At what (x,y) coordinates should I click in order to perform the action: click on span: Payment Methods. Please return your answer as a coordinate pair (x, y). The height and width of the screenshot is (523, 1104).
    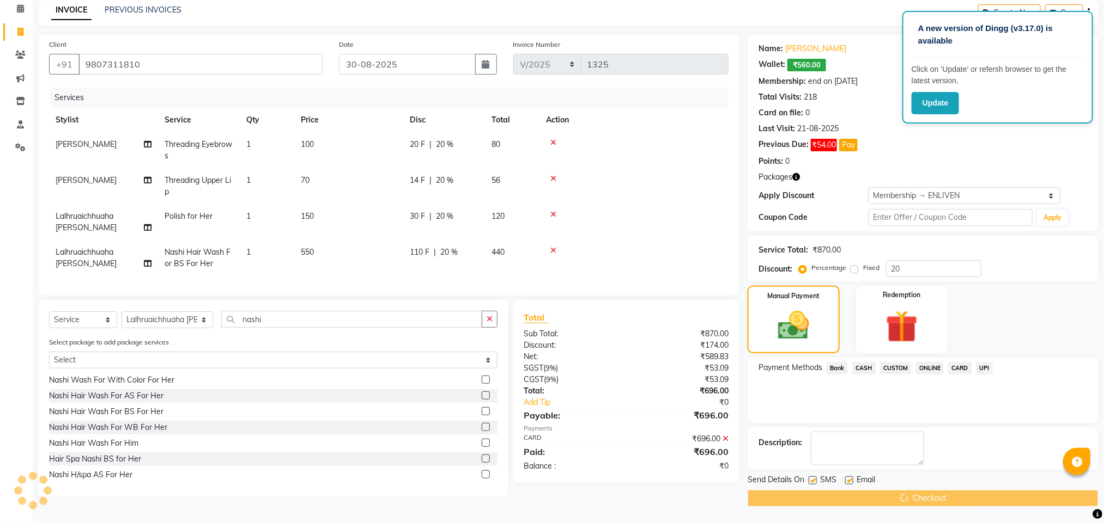
    Looking at the image, I should click on (790, 368).